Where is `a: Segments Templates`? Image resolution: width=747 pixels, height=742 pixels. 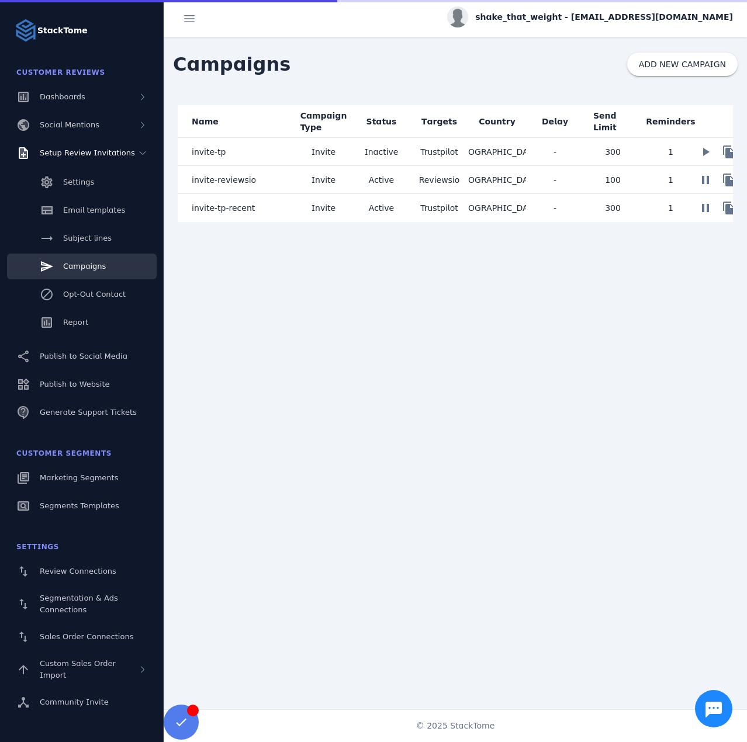
a: Segments Templates is located at coordinates (82, 506).